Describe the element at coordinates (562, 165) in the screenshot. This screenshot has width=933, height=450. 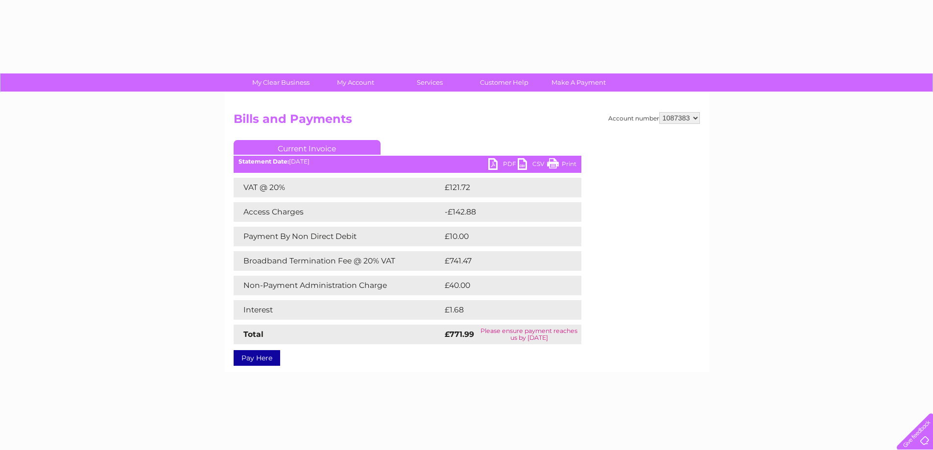
I see `a: Print` at that location.